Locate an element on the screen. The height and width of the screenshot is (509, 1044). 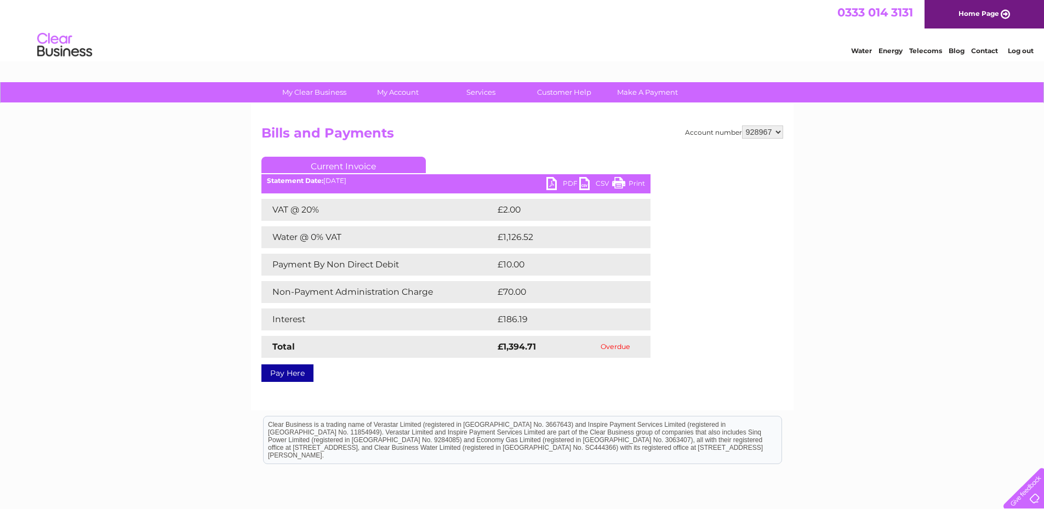
td: Water @ 0% VAT is located at coordinates (378, 237).